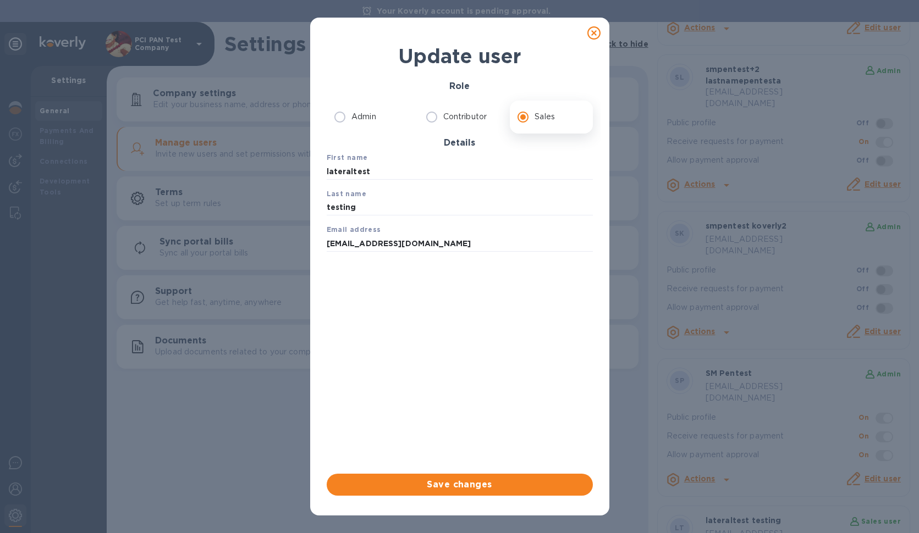  Describe the element at coordinates (460, 208) in the screenshot. I see `input: Enter last name` at that location.